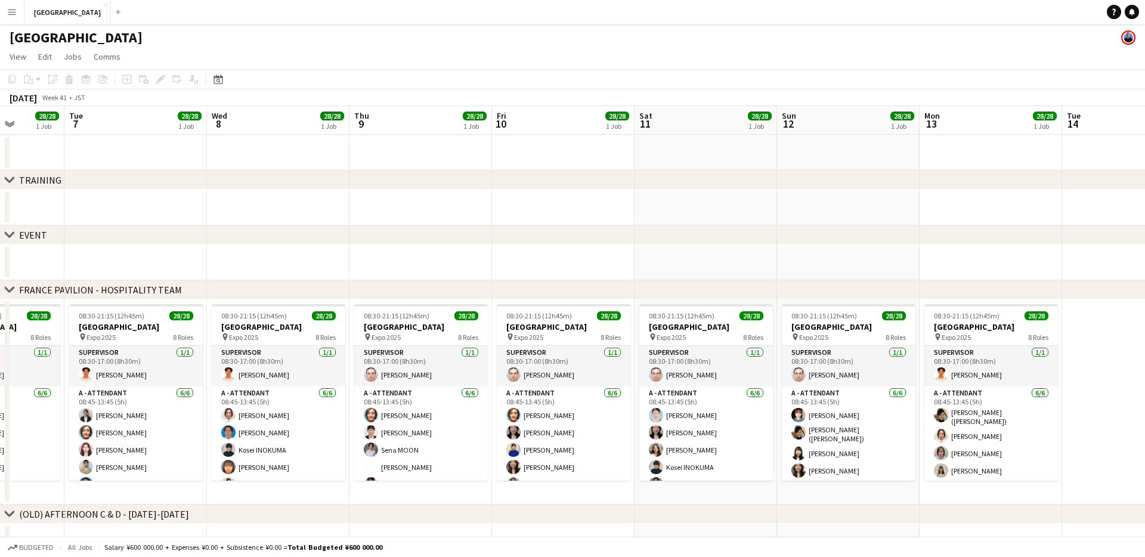 The image size is (1145, 557). Describe the element at coordinates (40, 180) in the screenshot. I see `div: TRAINING` at that location.